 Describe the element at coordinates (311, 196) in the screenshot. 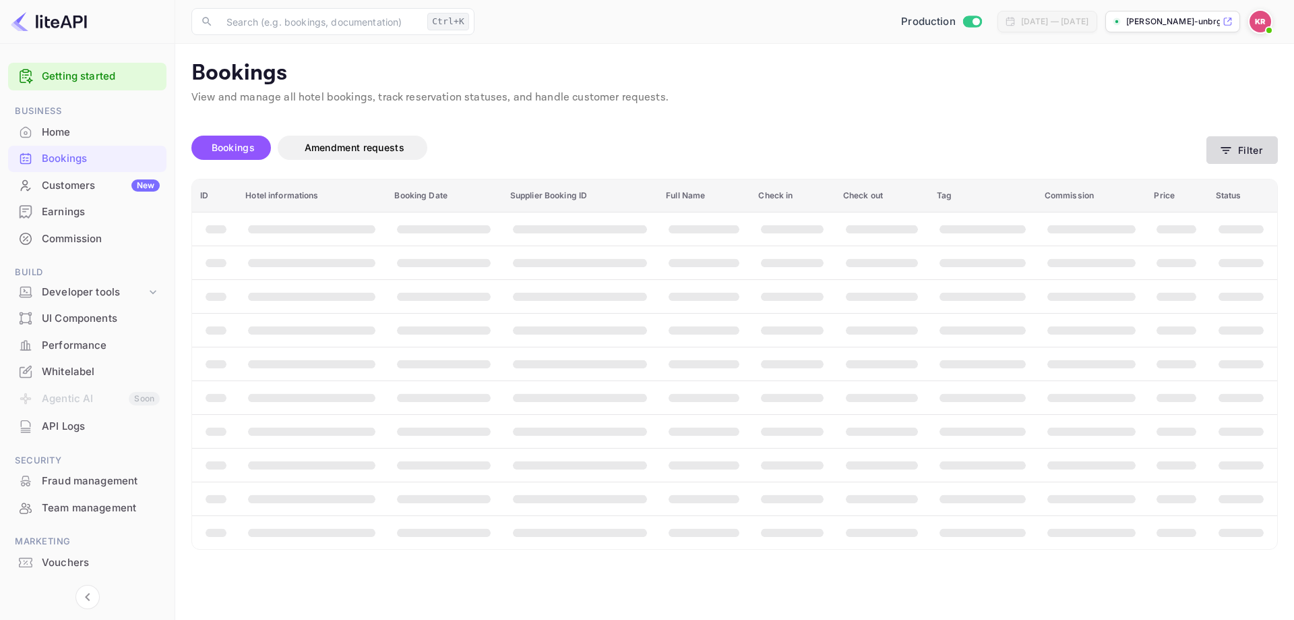

I see `th: Hotel informations` at that location.